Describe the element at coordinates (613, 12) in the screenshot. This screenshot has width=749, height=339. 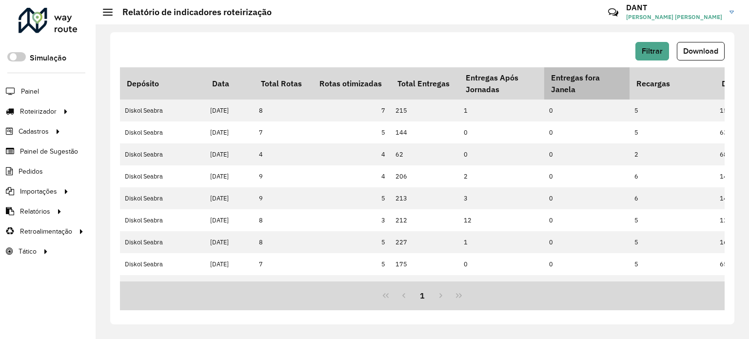
I see `a: Contato Rápido` at that location.